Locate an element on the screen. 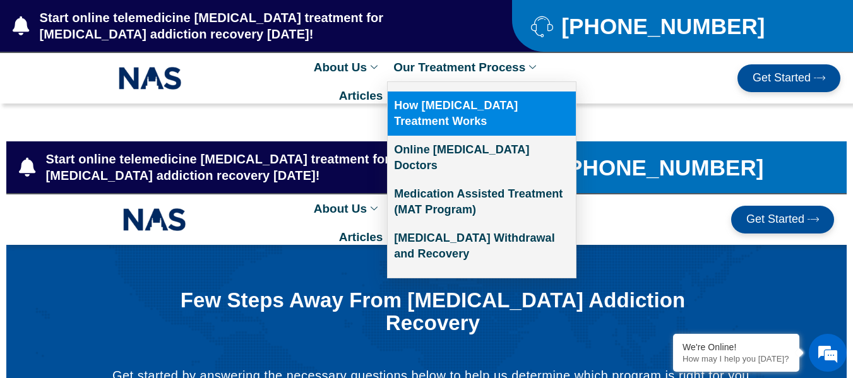  div: We're Online! is located at coordinates (736, 347).